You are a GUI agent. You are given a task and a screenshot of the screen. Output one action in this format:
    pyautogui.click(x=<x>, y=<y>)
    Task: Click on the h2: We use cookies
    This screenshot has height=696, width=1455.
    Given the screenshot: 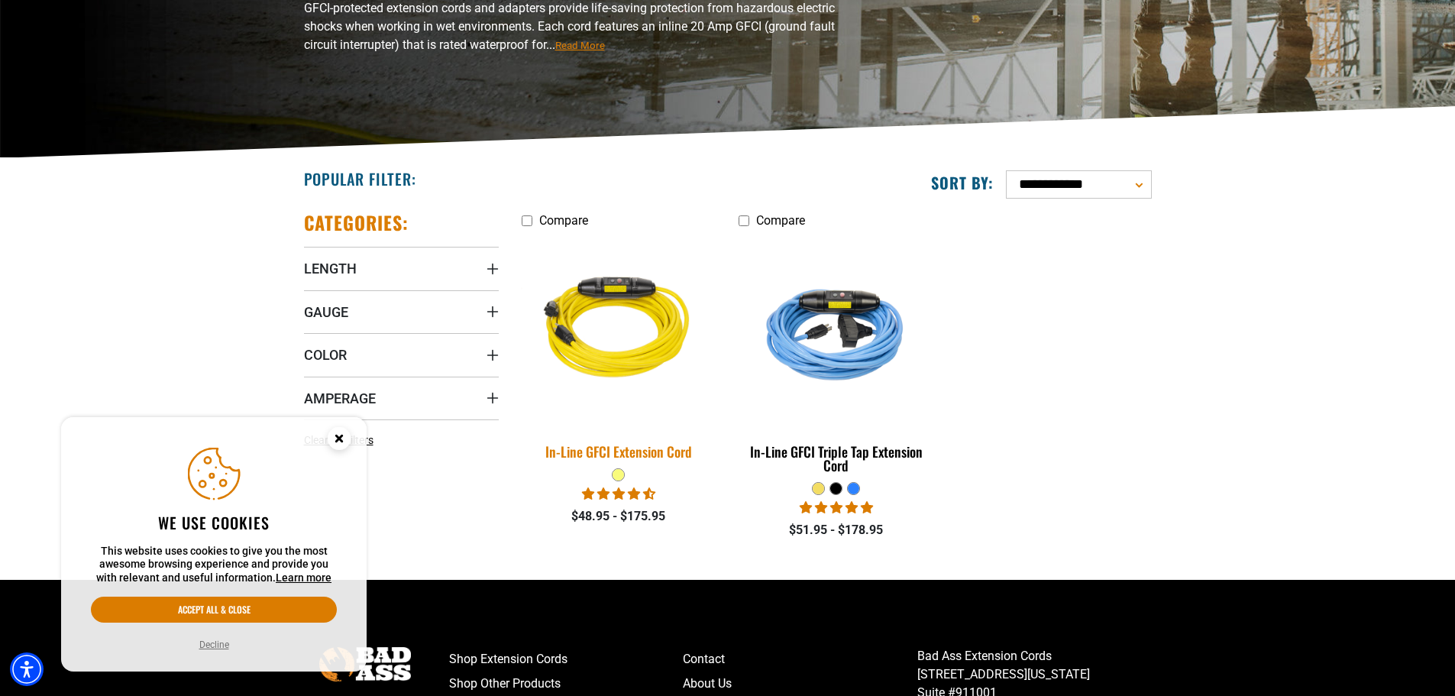 What is the action you would take?
    pyautogui.click(x=214, y=523)
    